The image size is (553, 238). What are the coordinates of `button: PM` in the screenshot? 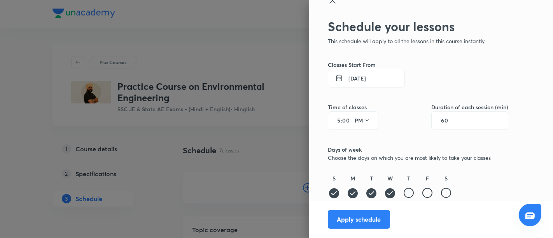 It's located at (362, 120).